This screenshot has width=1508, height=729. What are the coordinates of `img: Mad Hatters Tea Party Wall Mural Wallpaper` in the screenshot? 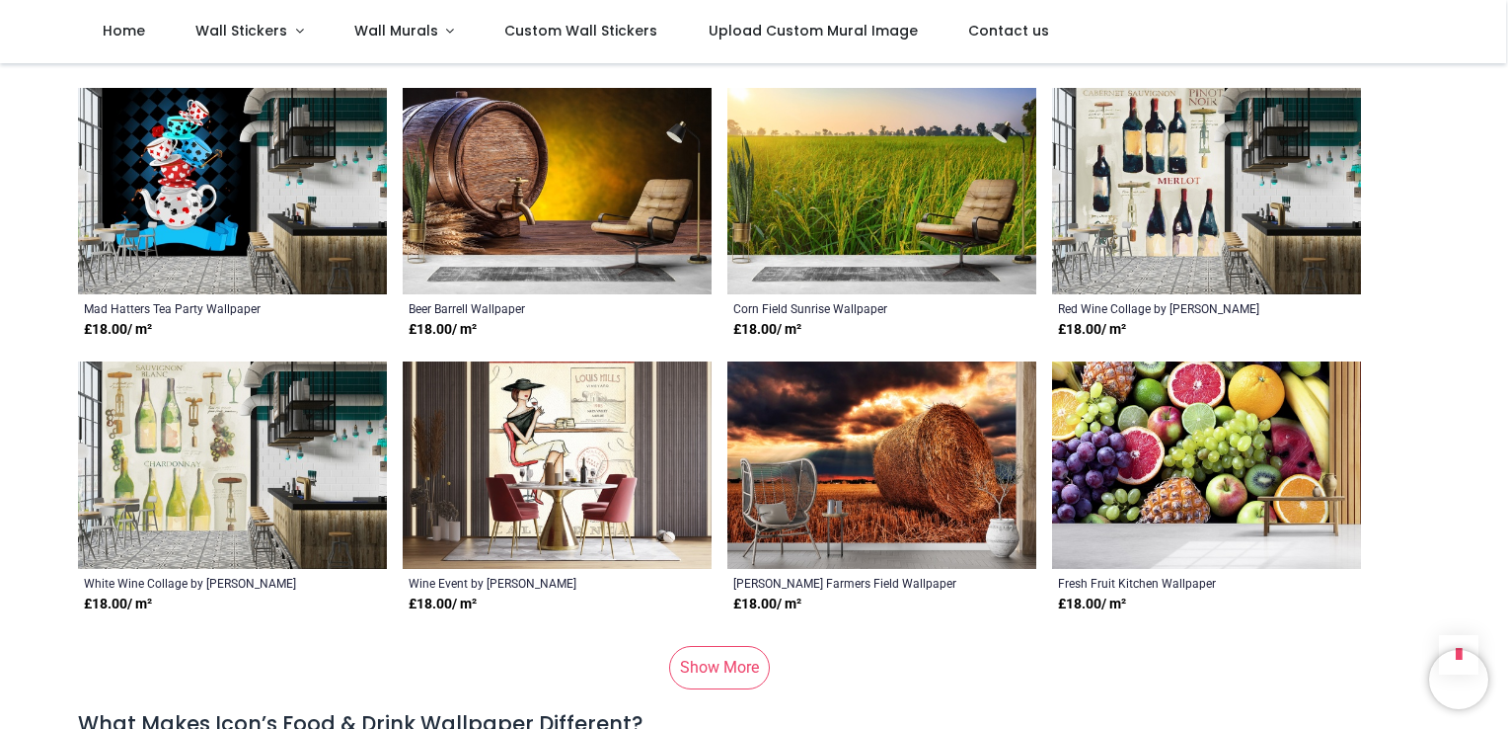 It's located at (232, 192).